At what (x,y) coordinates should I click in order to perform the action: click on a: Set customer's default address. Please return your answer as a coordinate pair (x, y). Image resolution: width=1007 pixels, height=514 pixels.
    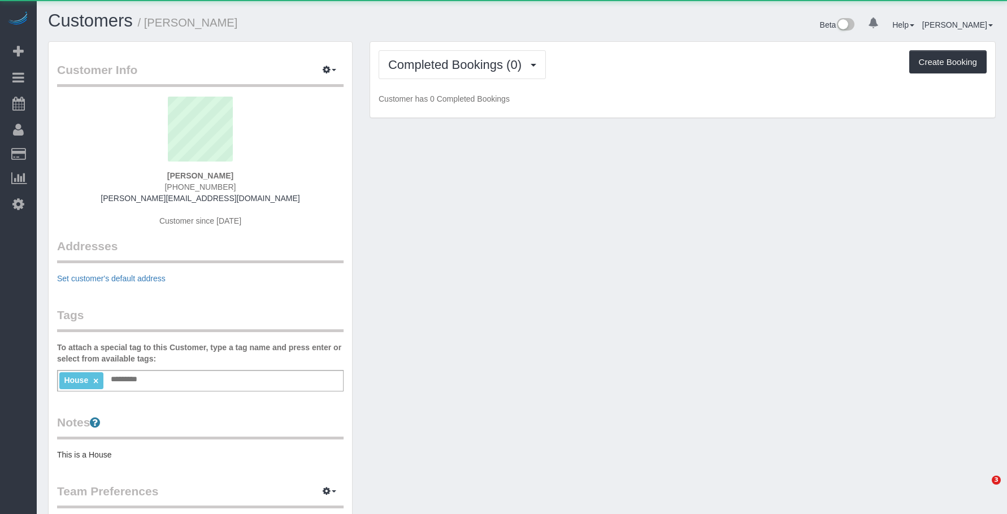
    Looking at the image, I should click on (111, 279).